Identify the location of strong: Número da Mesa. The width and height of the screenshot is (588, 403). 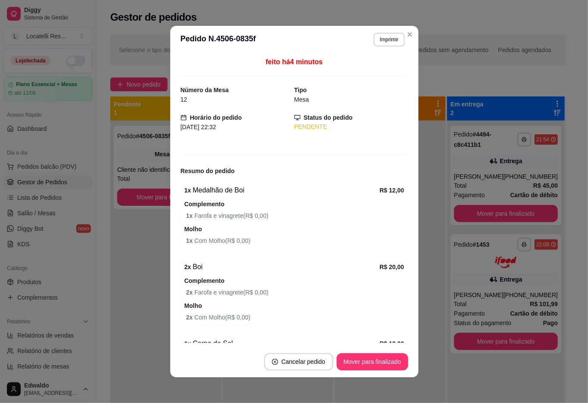
(204, 90).